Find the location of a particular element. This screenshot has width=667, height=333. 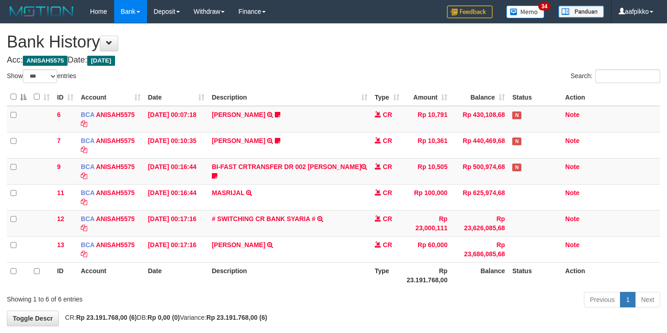

th: Type is located at coordinates (387, 275).